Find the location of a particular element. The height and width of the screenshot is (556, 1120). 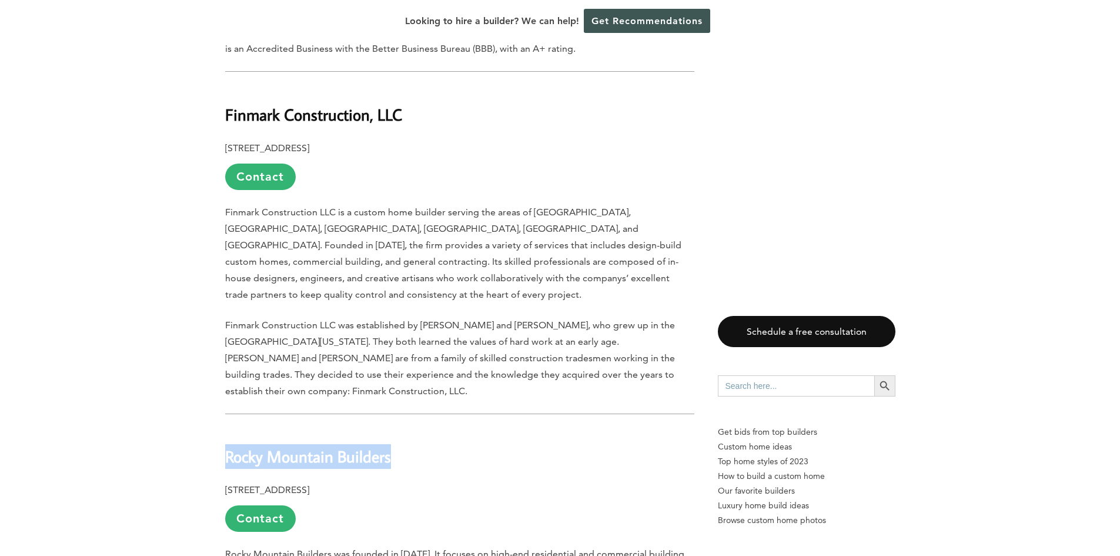

svg: Search is located at coordinates (885, 386).